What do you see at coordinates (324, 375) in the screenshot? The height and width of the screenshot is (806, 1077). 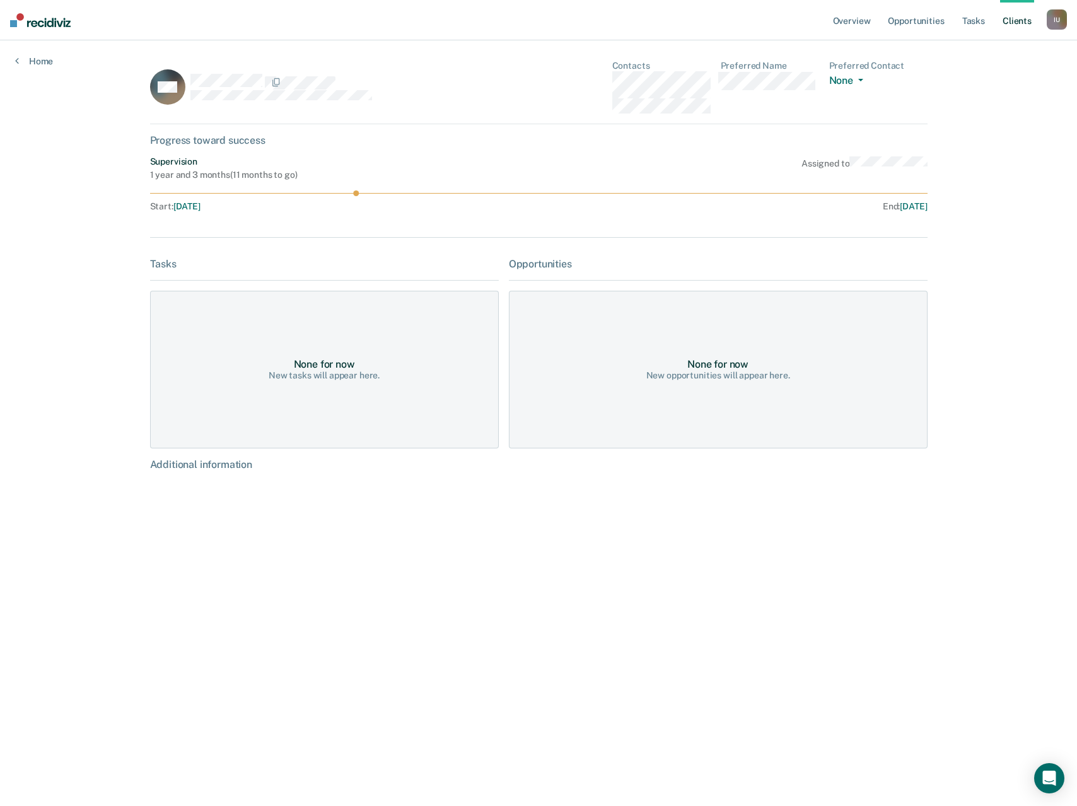 I see `div: New tasks will appear here.` at bounding box center [324, 375].